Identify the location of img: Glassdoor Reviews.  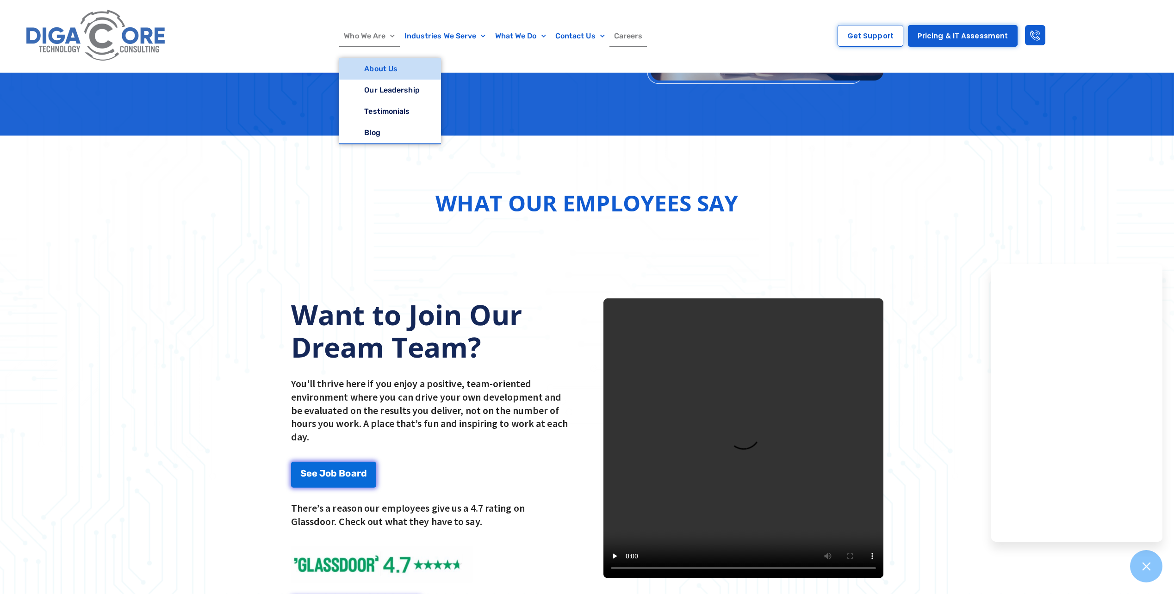
(382, 565).